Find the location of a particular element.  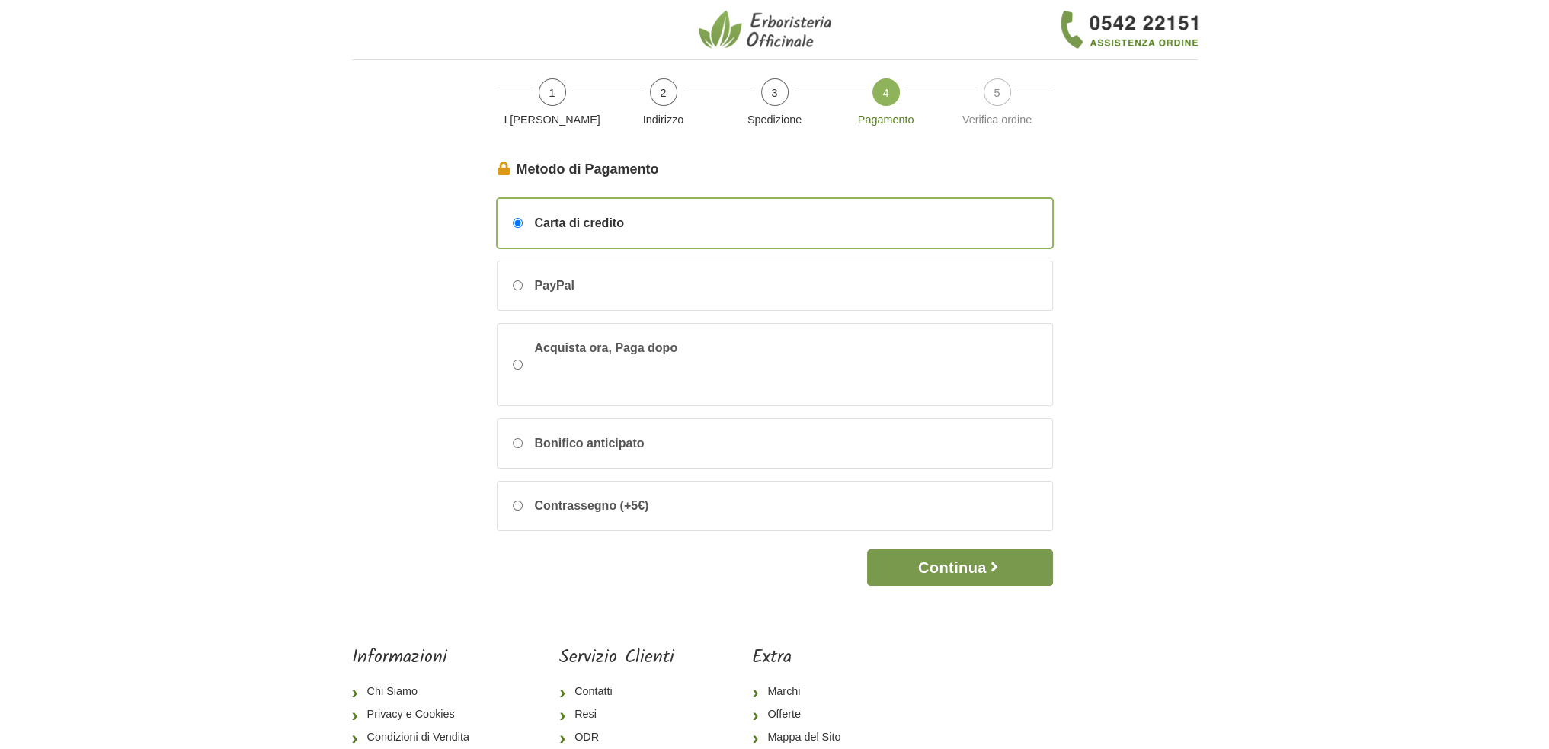

p: Indirizzo is located at coordinates (664, 120).